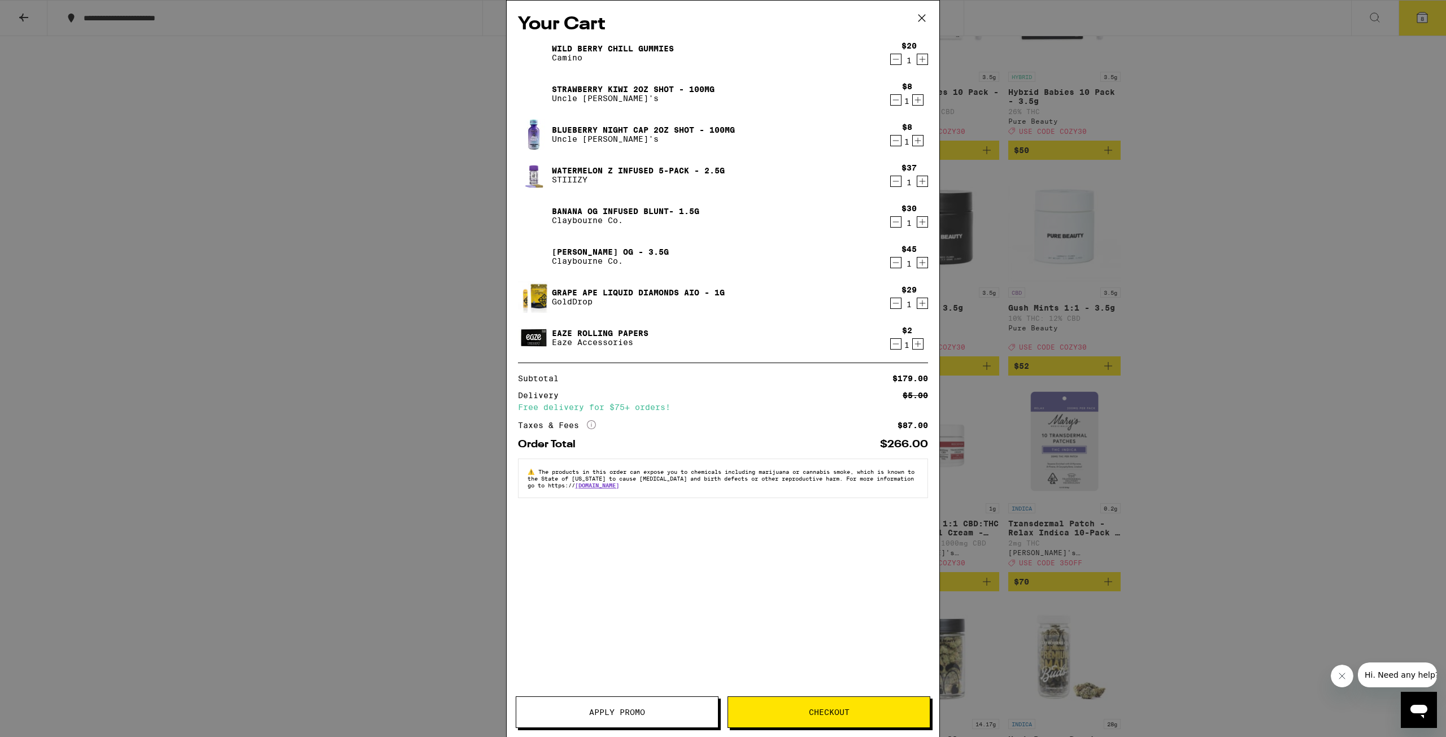 Image resolution: width=1446 pixels, height=737 pixels. I want to click on p: GoldDrop, so click(638, 302).